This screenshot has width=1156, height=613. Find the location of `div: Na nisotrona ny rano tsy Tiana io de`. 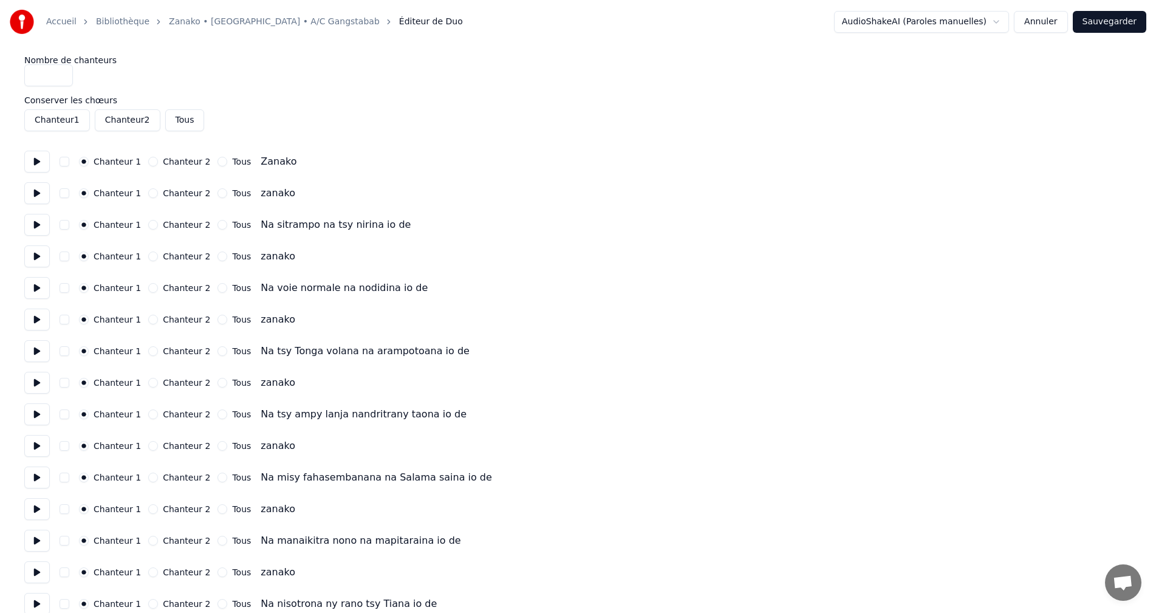

div: Na nisotrona ny rano tsy Tiana io de is located at coordinates (349, 604).